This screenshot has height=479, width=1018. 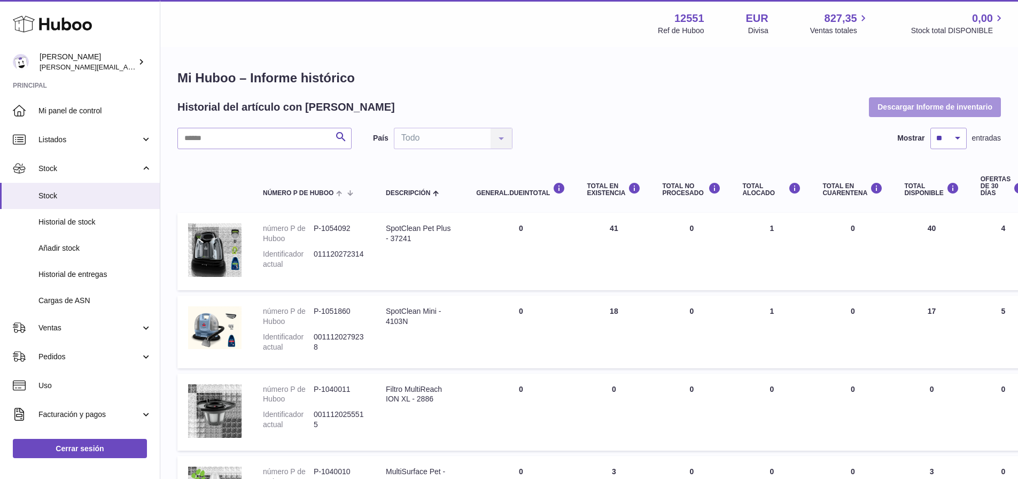 I want to click on div: Total en EXISTENCIA, so click(x=613, y=189).